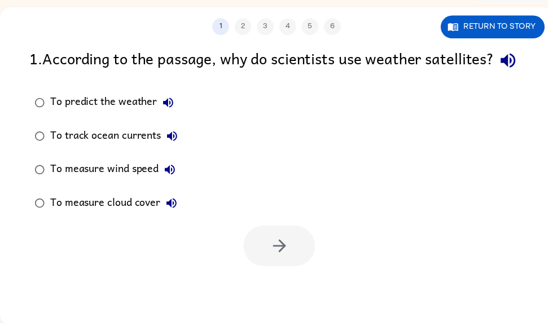  What do you see at coordinates (173, 205) in the screenshot?
I see `button: To measure cloud cover` at bounding box center [173, 205].